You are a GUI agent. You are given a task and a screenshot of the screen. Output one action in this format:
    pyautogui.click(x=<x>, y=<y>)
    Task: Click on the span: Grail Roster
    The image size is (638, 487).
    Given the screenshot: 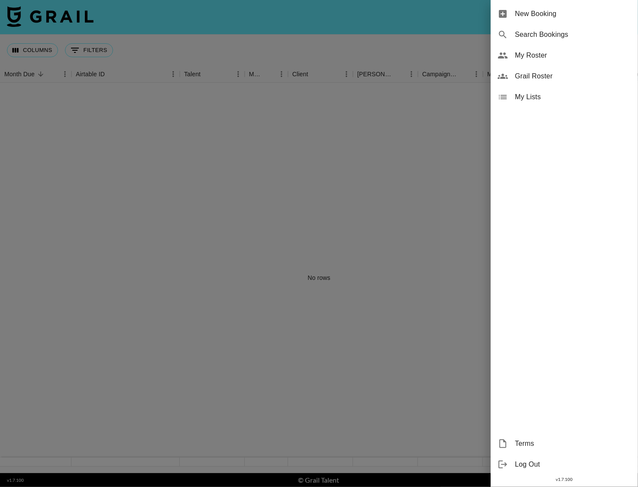 What is the action you would take?
    pyautogui.click(x=573, y=76)
    